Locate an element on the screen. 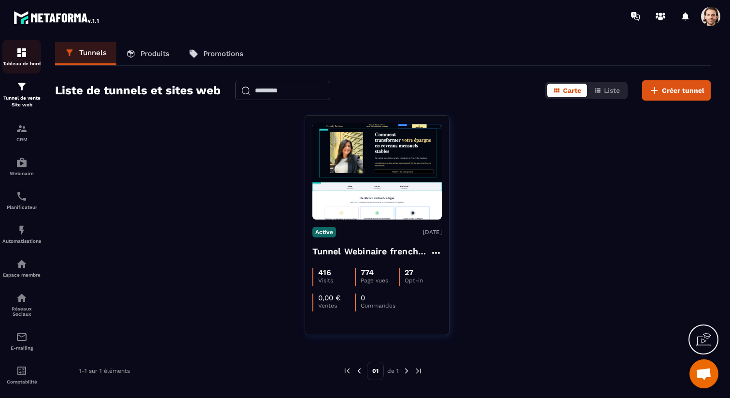  img: accountant is located at coordinates (22, 370).